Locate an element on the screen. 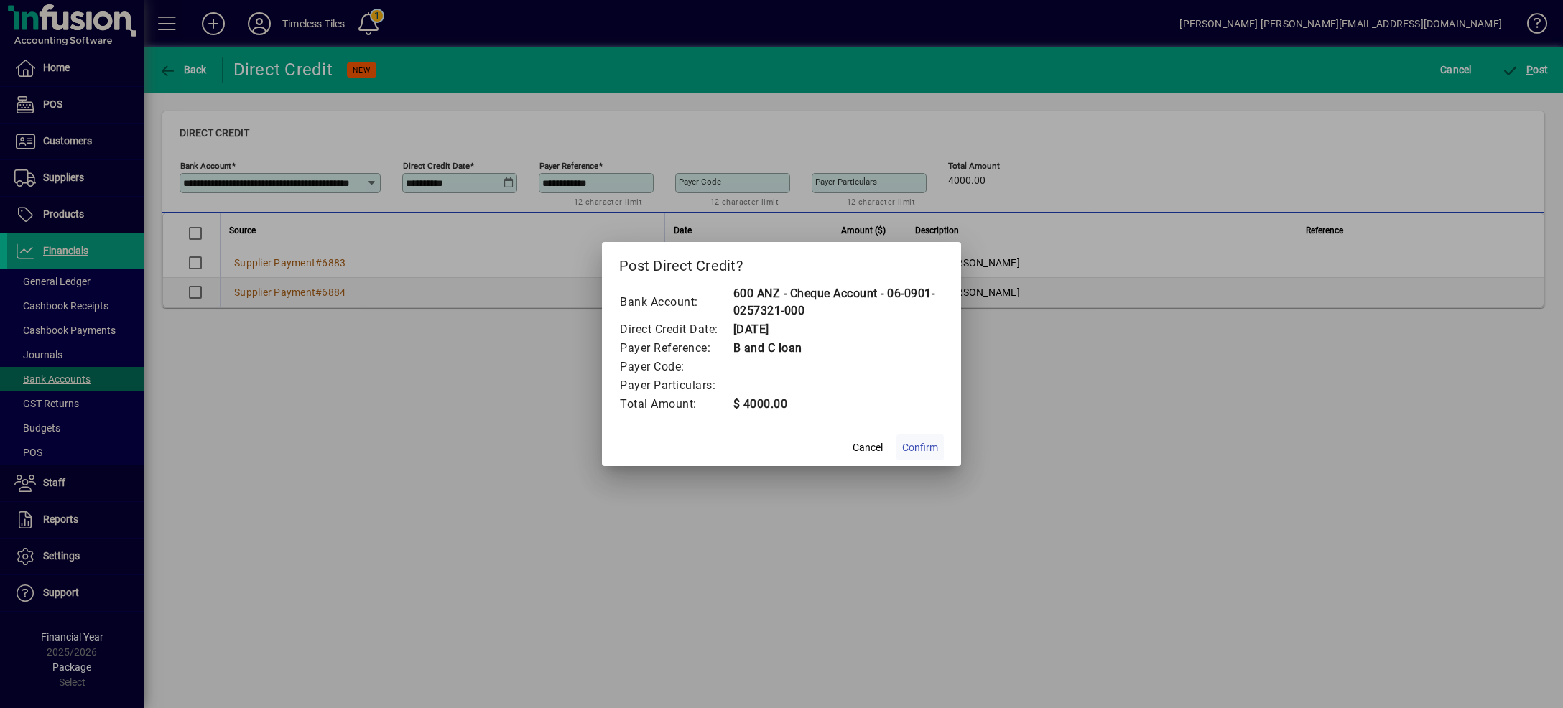 The height and width of the screenshot is (708, 1563). td: $ 4000.00 is located at coordinates (838, 404).